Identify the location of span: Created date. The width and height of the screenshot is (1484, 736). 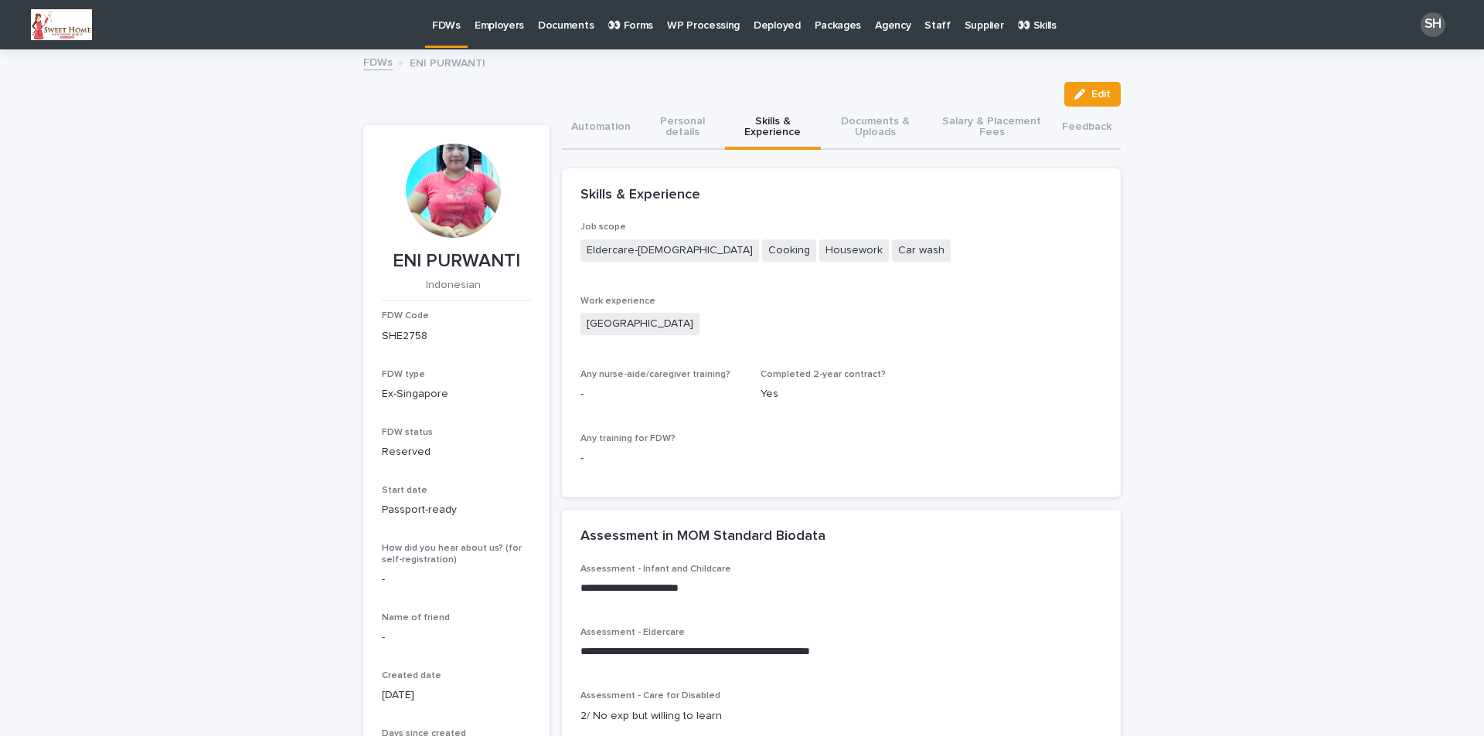
(411, 676).